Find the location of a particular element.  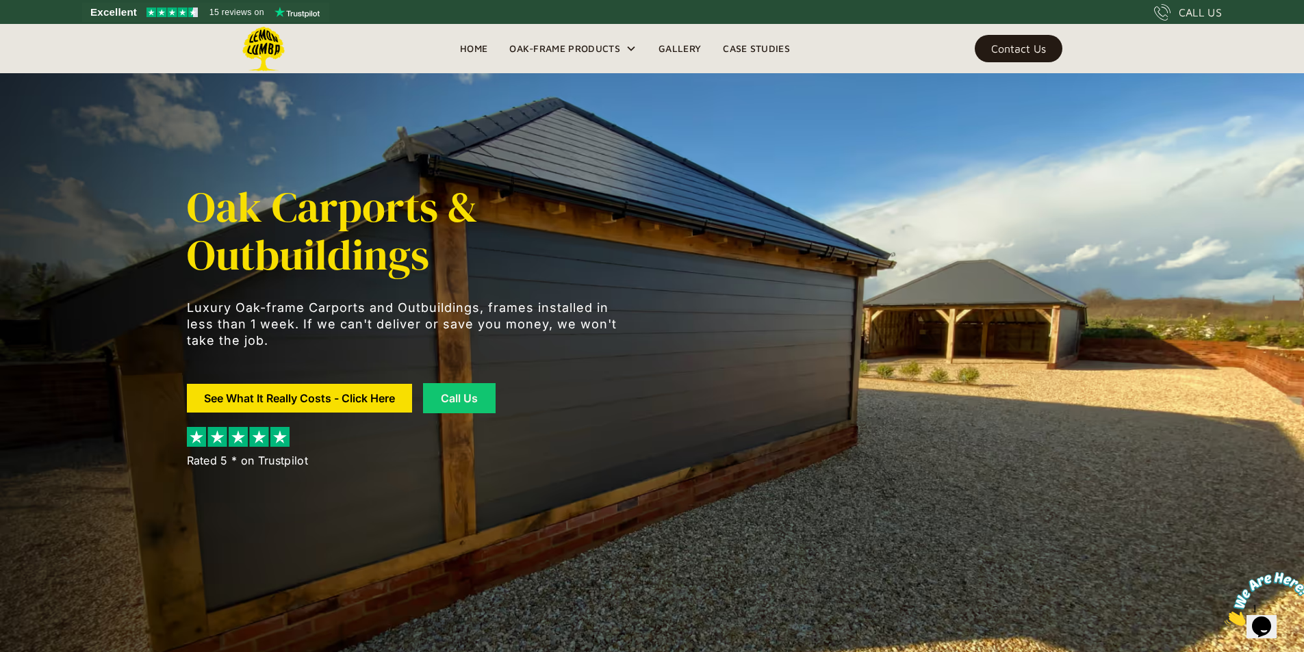

a: Call Us is located at coordinates (459, 398).